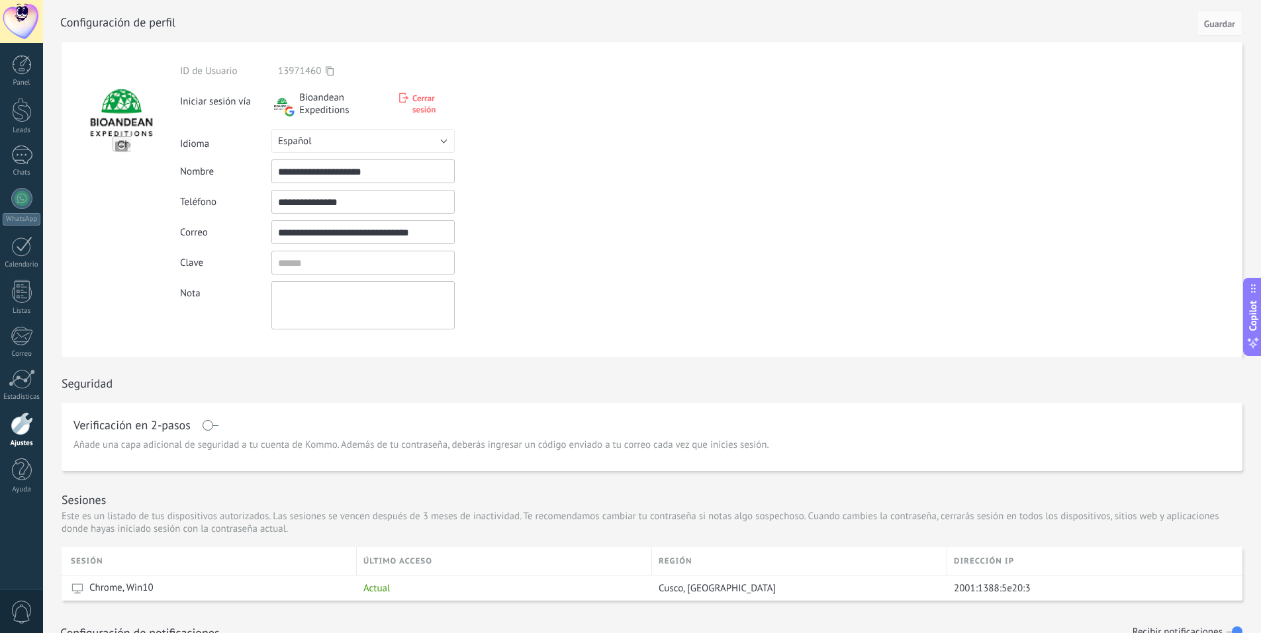 This screenshot has height=633, width=1261. Describe the element at coordinates (83, 500) in the screenshot. I see `h1: Sesiones` at that location.